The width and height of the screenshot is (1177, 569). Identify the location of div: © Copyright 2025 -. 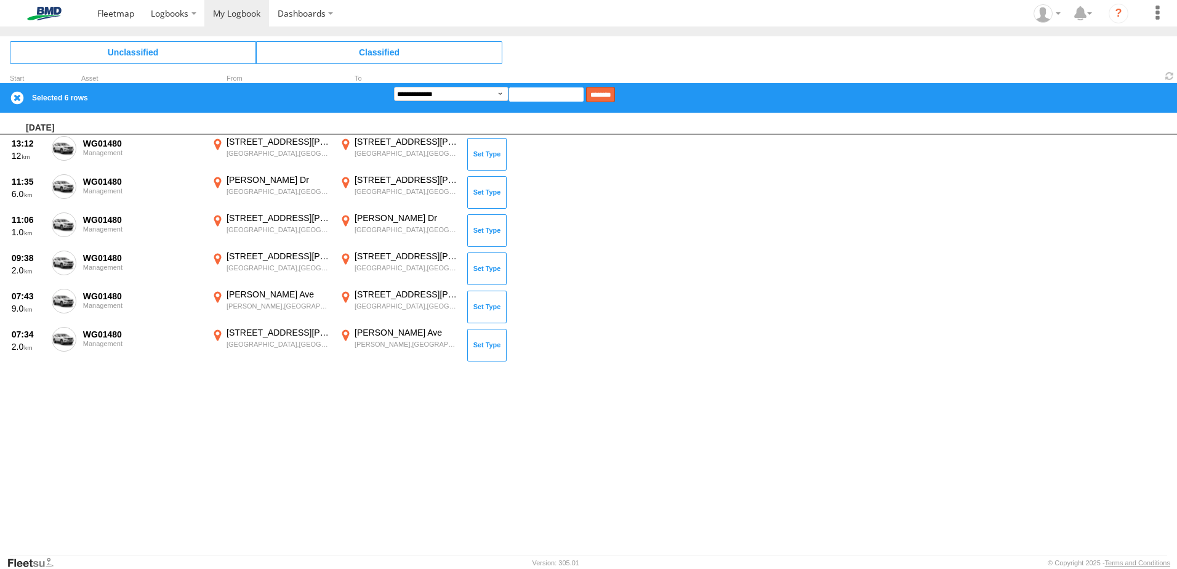
(1109, 563).